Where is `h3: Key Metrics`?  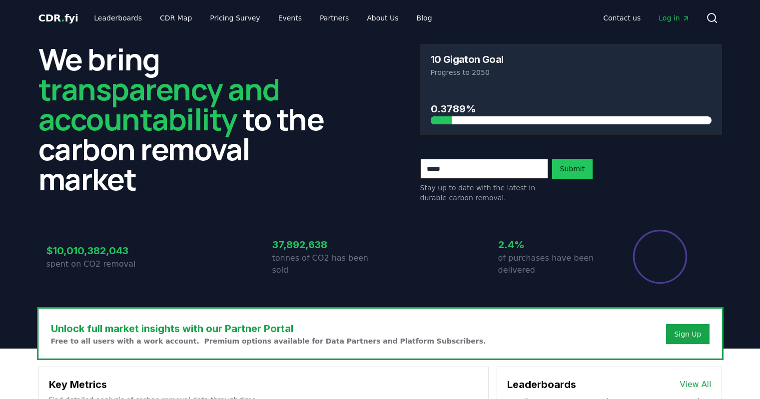
h3: Key Metrics is located at coordinates (263, 385).